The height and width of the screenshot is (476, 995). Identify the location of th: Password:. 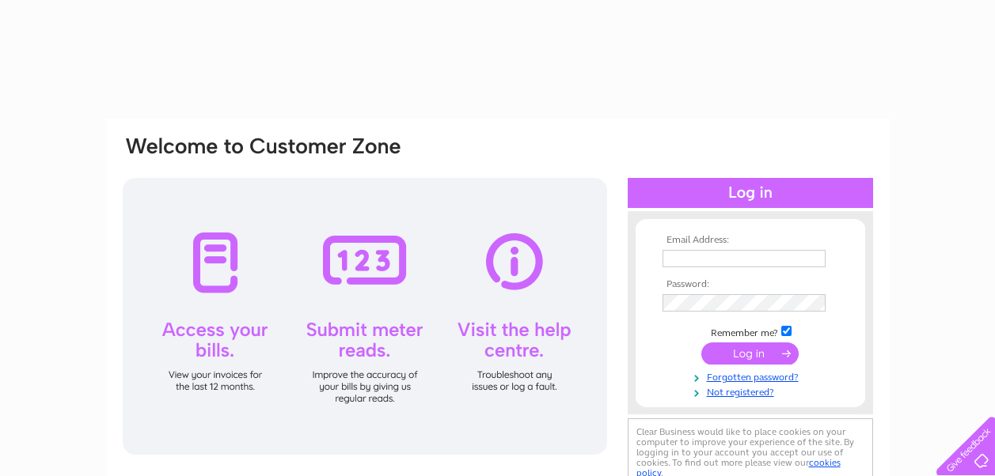
(750, 285).